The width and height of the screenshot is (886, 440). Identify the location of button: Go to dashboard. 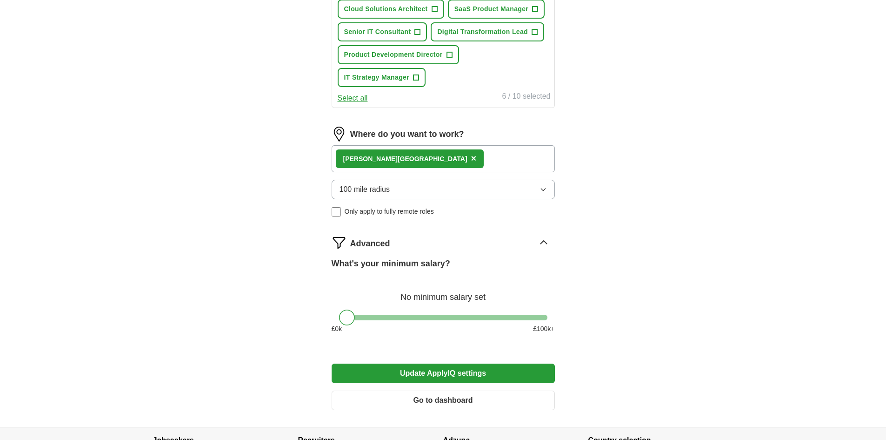
(443, 400).